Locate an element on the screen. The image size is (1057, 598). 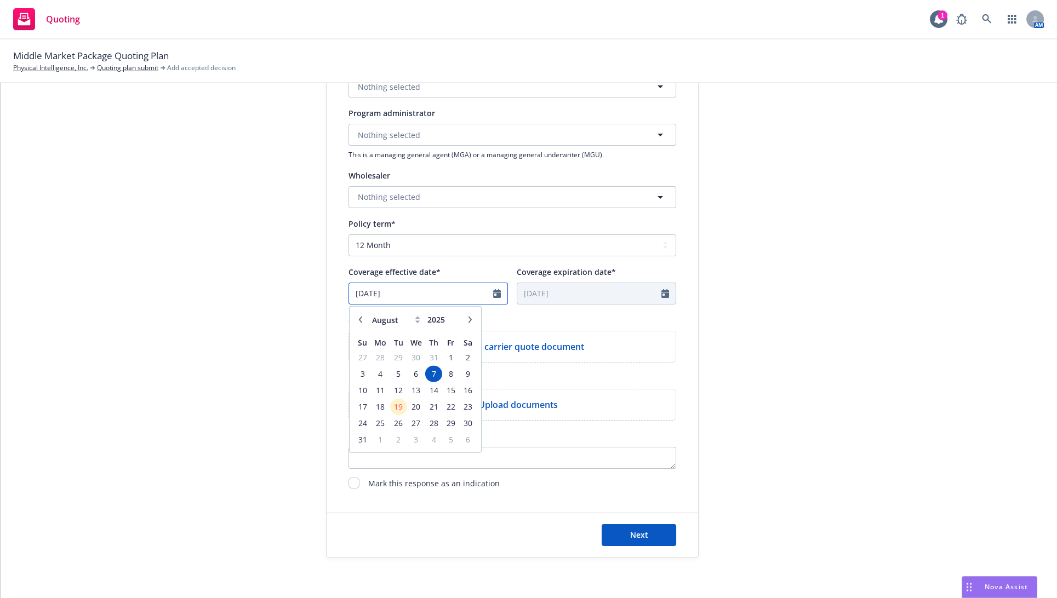
a: Search is located at coordinates (987, 19).